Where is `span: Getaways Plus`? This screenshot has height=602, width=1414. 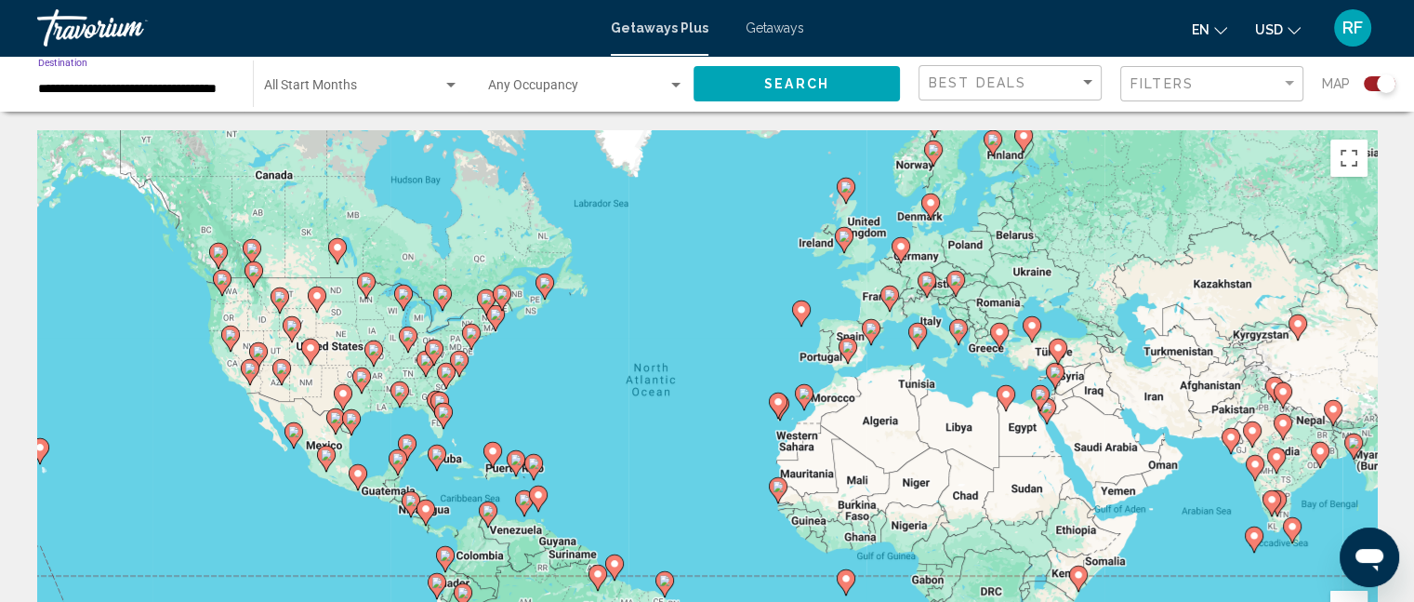 span: Getaways Plus is located at coordinates (659, 28).